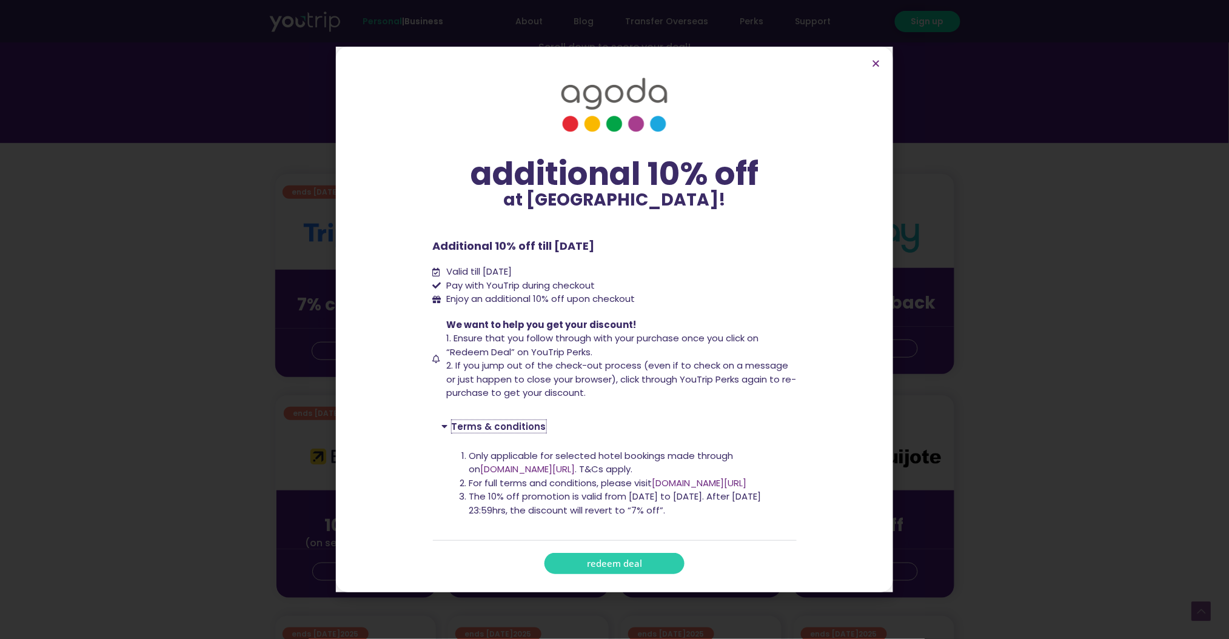 This screenshot has height=639, width=1229. What do you see at coordinates (499, 426) in the screenshot?
I see `a: Terms & conditions` at bounding box center [499, 426].